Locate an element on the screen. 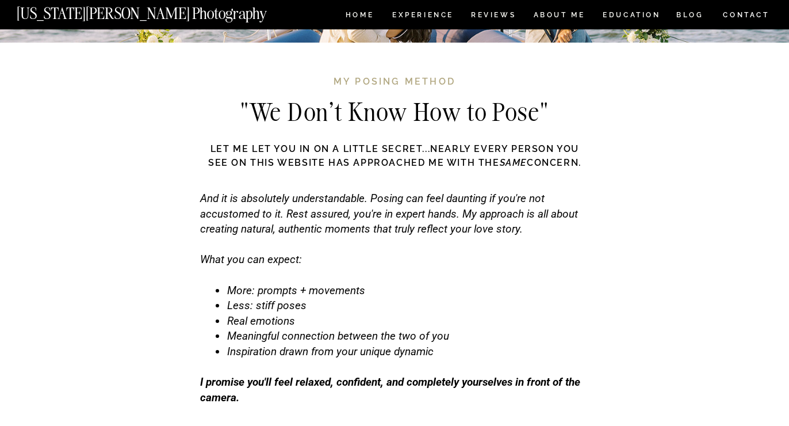 This screenshot has height=426, width=789. h3: My posing method is located at coordinates (395, 83).